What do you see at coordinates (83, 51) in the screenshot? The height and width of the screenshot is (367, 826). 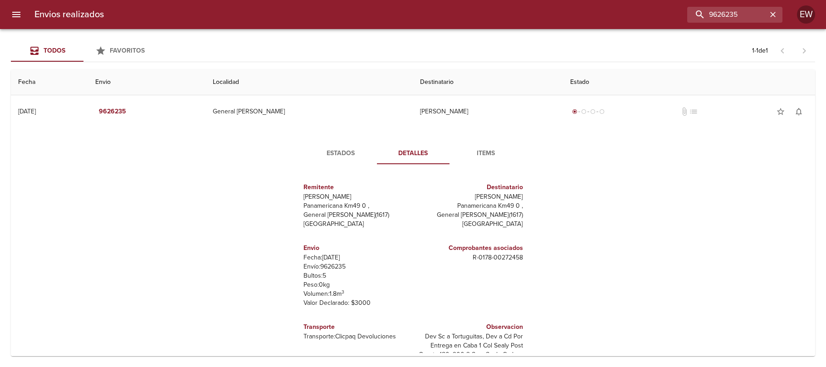 I see `div: Tabs Envios` at bounding box center [83, 51].